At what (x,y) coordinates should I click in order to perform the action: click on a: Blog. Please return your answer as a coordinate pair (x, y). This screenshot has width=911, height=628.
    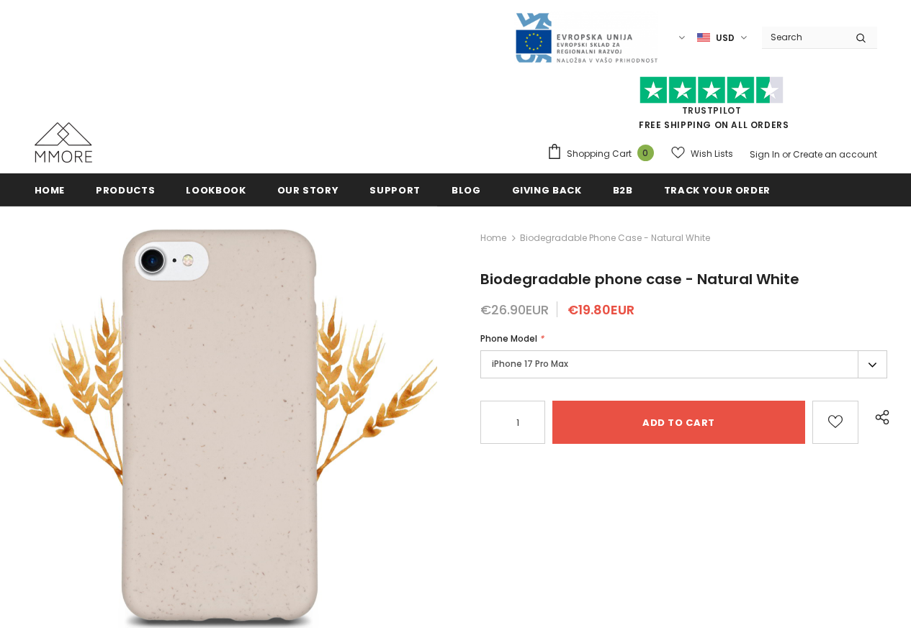
    Looking at the image, I should click on (466, 189).